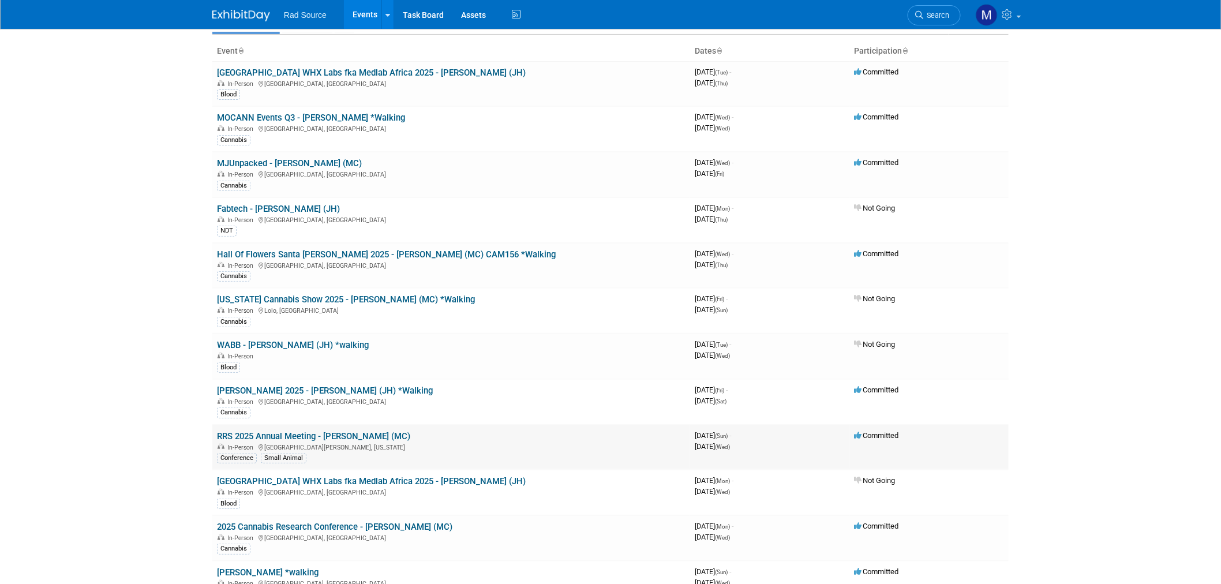 The image size is (1221, 584). Describe the element at coordinates (770, 51) in the screenshot. I see `th: Dates` at that location.